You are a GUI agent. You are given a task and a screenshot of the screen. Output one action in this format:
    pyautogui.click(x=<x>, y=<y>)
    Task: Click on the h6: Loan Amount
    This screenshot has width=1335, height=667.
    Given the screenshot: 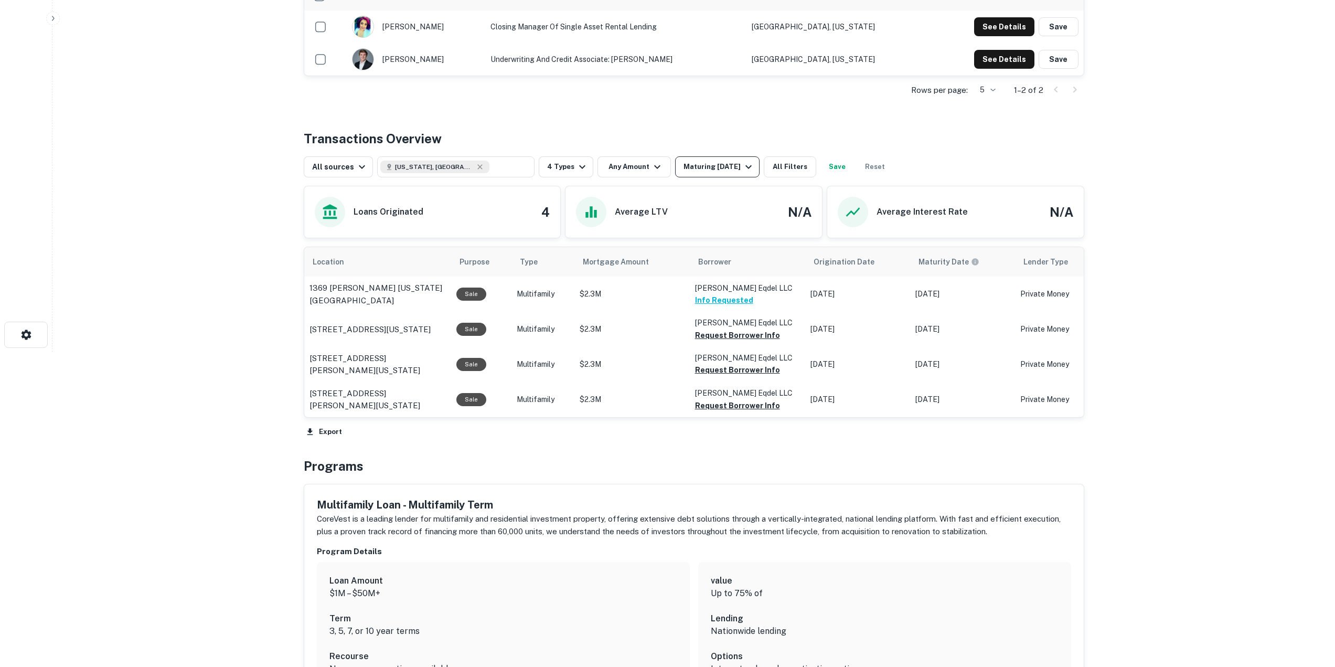 What is the action you would take?
    pyautogui.click(x=503, y=581)
    